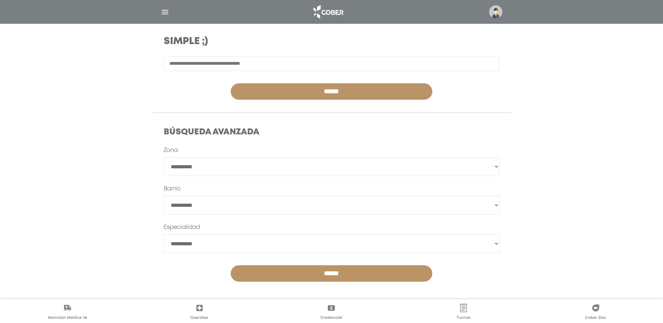 Image resolution: width=663 pixels, height=323 pixels. Describe the element at coordinates (67, 313) in the screenshot. I see `a: Atención Médica Ya` at that location.